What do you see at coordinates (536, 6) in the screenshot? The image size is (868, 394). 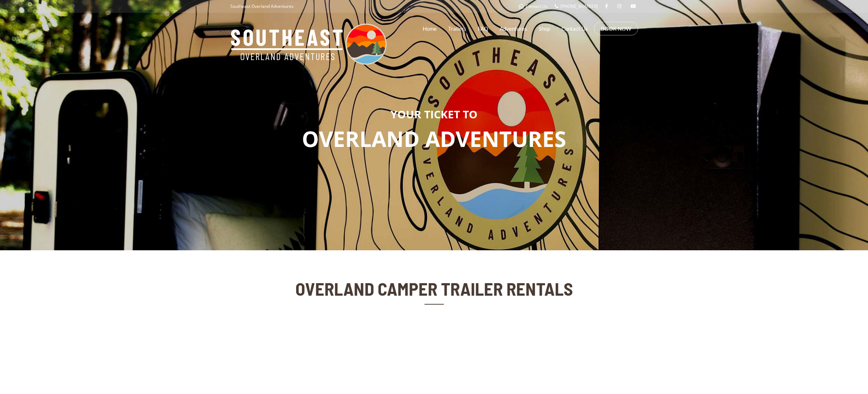 I see `span: Contact Us` at bounding box center [536, 6].